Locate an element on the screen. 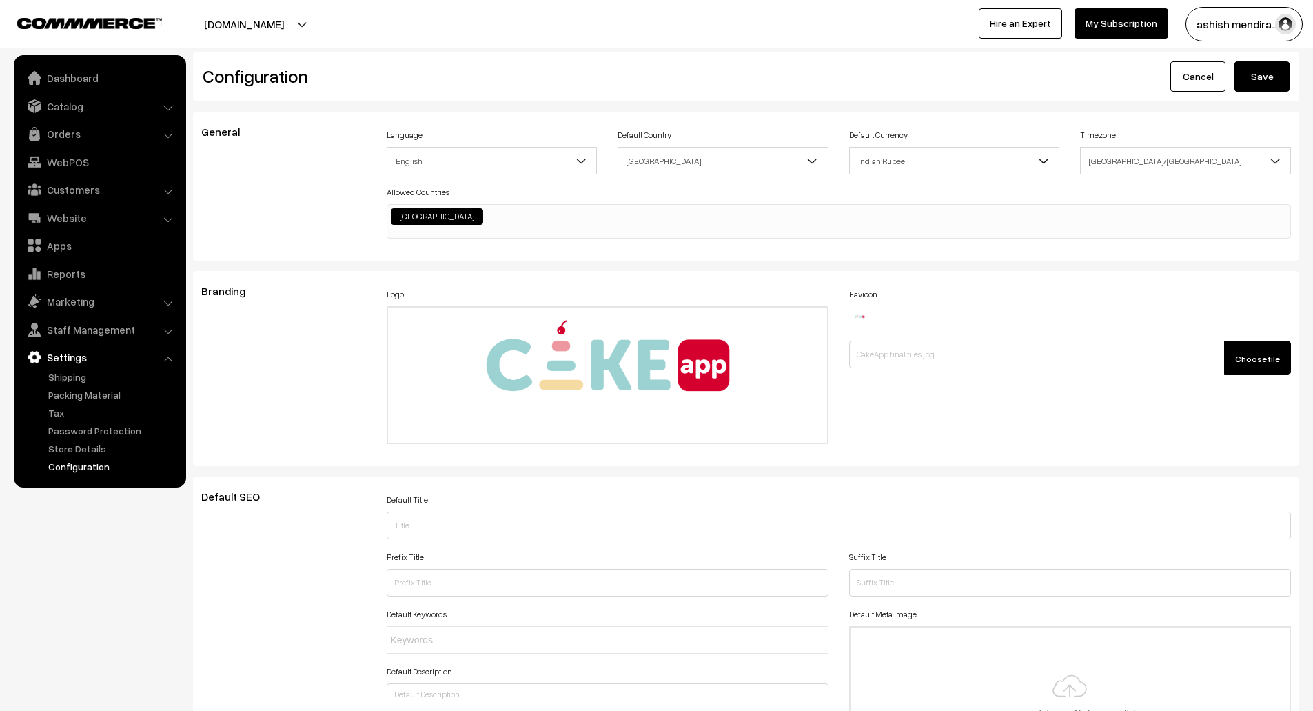 This screenshot has height=711, width=1313. label: Favicon is located at coordinates (863, 294).